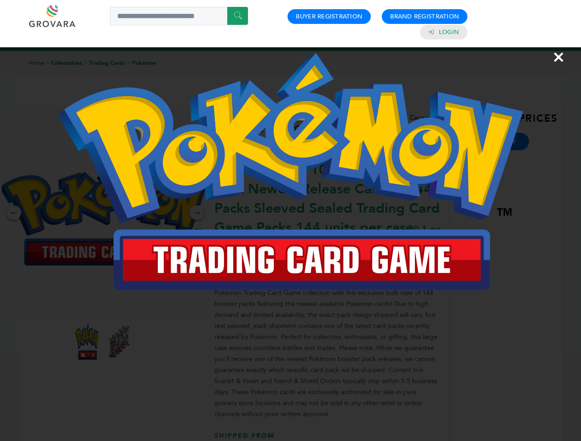 The image size is (581, 441). I want to click on img: Image Preview, so click(290, 171).